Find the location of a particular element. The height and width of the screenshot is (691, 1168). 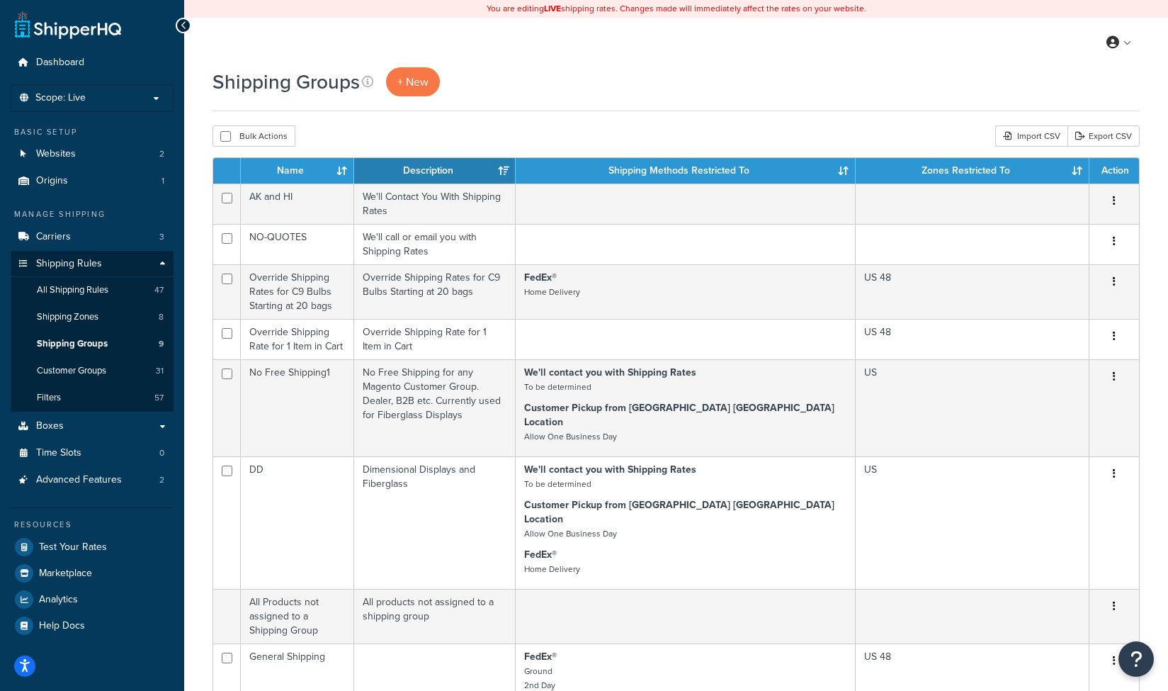

td: NO-QUOTES is located at coordinates (297, 244).